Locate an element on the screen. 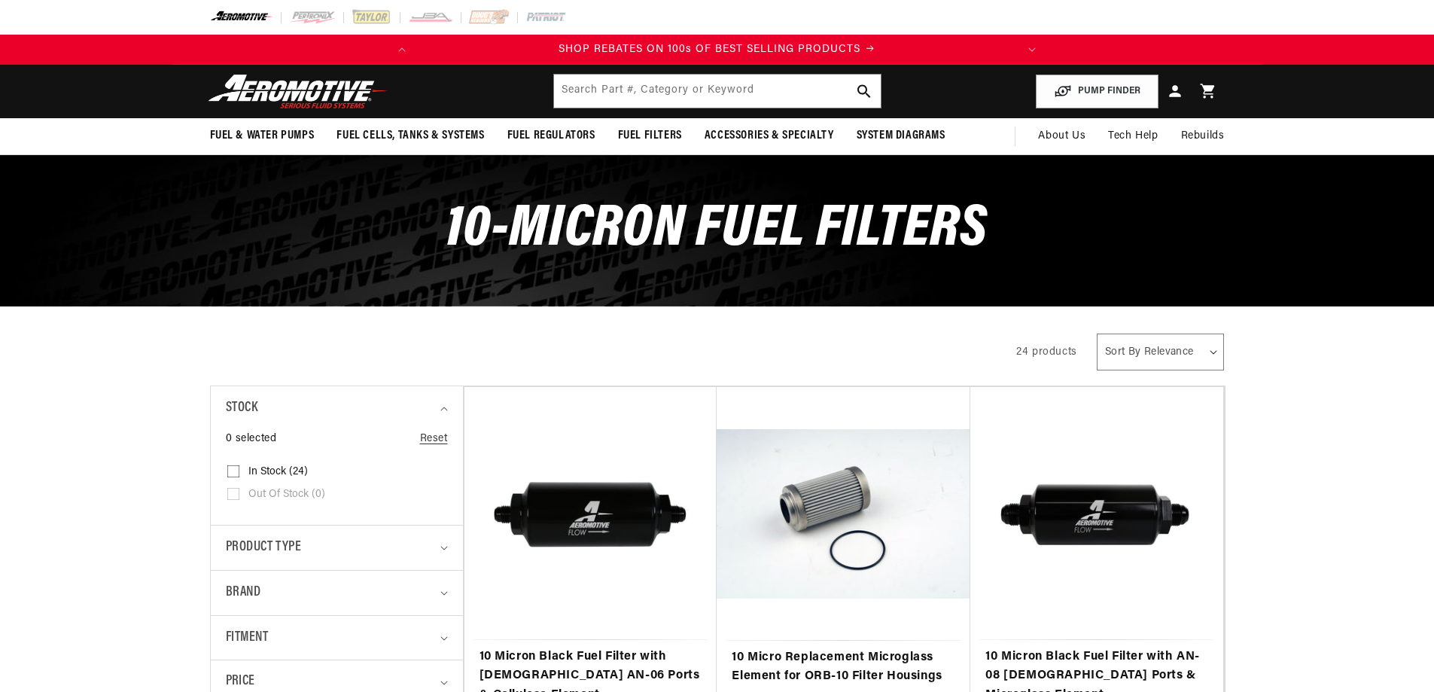 This screenshot has width=1434, height=692. summary: Tech Help is located at coordinates (1133, 136).